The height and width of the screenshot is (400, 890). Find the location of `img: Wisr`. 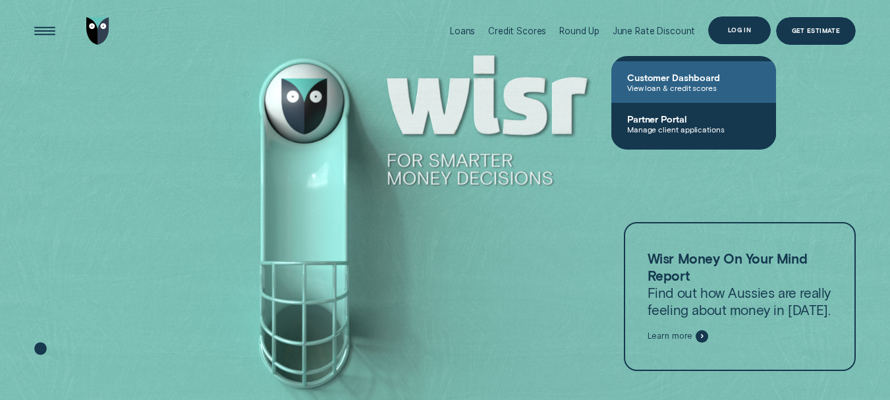

img: Wisr is located at coordinates (98, 31).